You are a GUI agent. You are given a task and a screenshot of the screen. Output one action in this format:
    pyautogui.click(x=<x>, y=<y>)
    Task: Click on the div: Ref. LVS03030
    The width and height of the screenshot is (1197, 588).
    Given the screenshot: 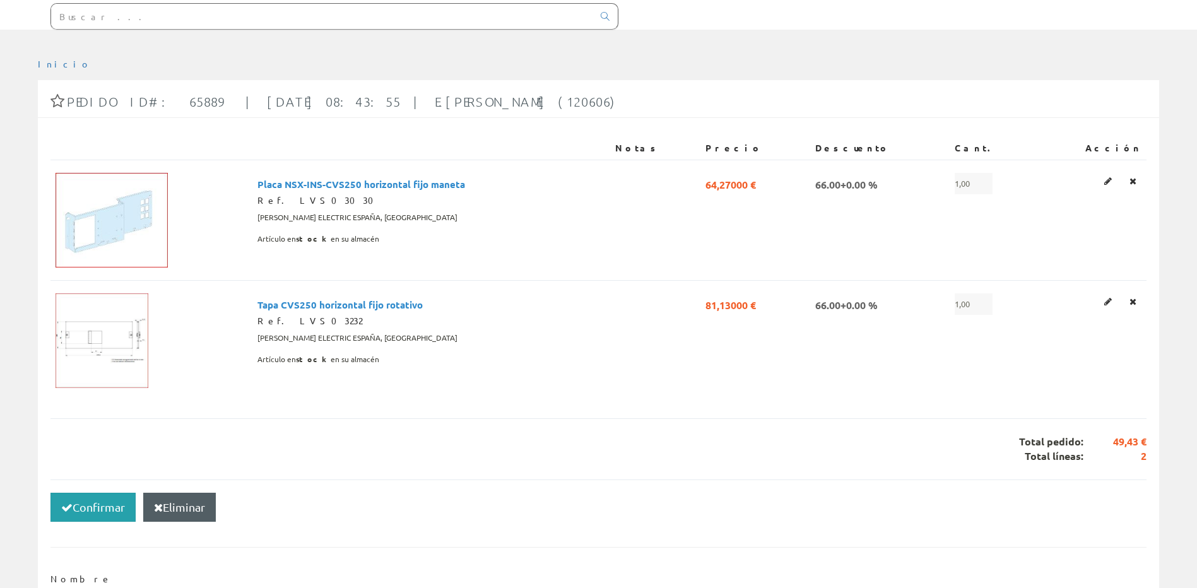 What is the action you would take?
    pyautogui.click(x=431, y=201)
    